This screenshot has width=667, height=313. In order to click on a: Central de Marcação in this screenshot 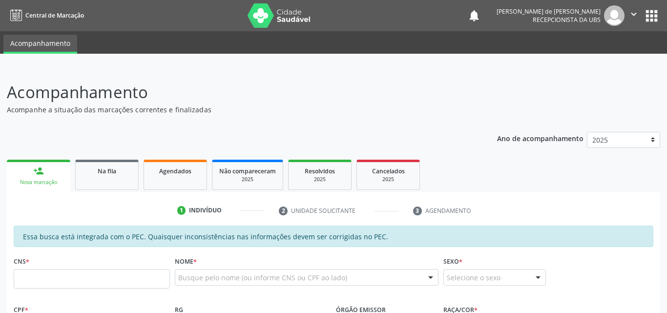, I will do `click(45, 15)`.